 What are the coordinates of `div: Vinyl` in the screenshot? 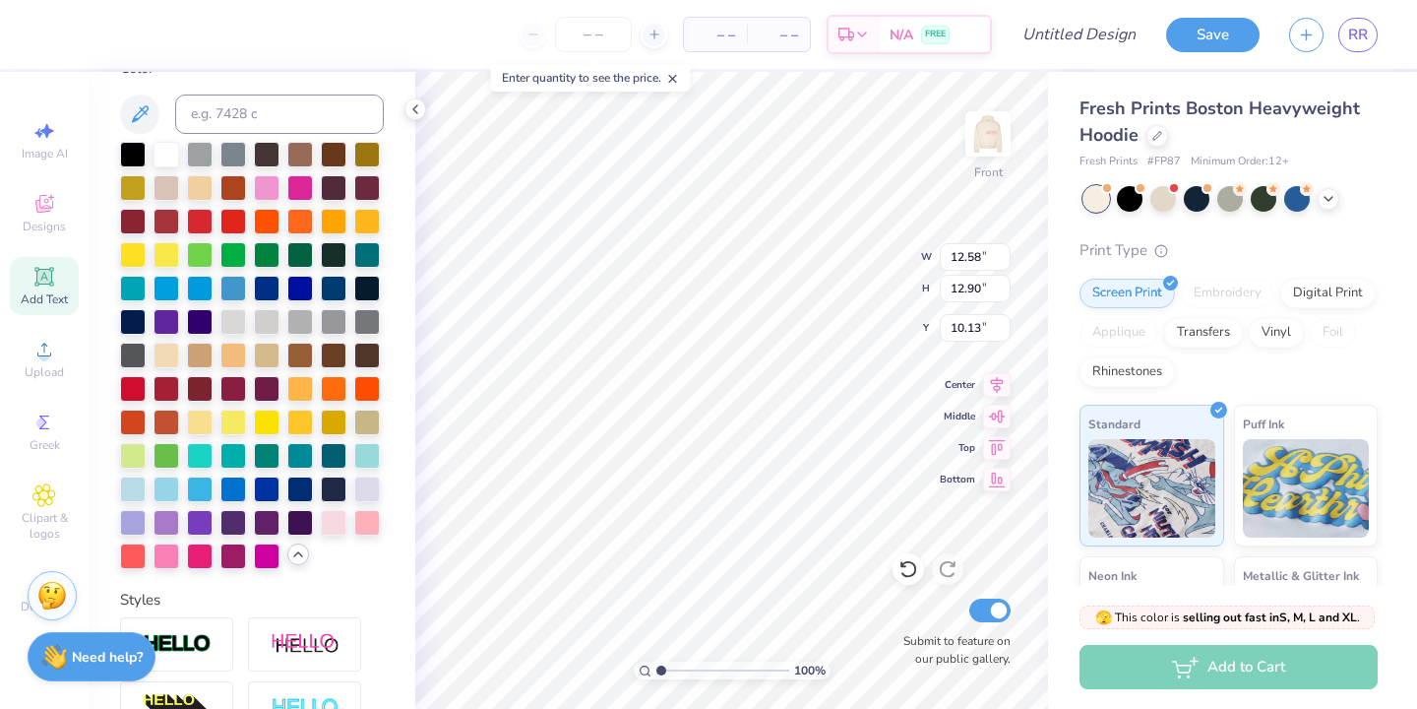 It's located at (1277, 333).